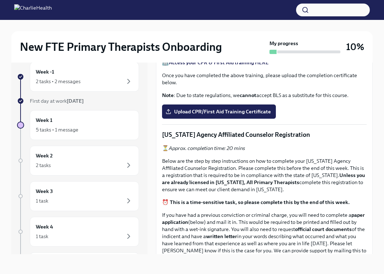  I want to click on div: 5 tasks • 1 message, so click(57, 130).